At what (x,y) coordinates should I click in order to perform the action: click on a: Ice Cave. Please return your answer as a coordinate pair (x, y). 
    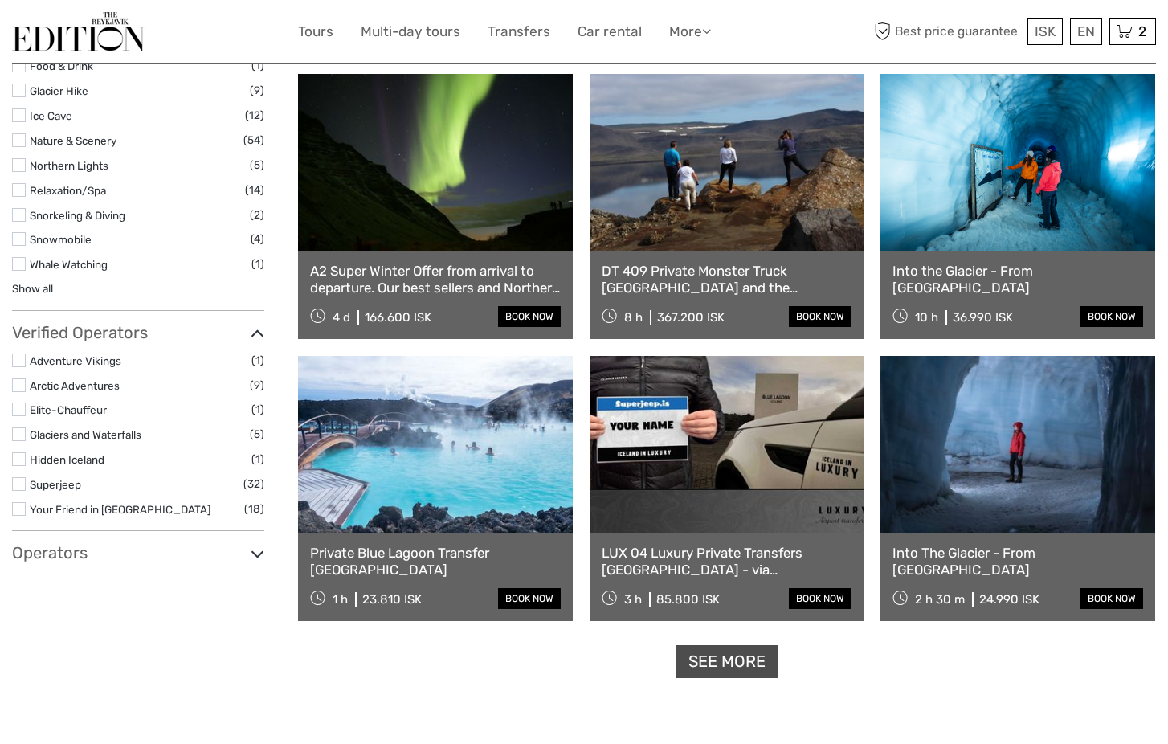
    Looking at the image, I should click on (51, 116).